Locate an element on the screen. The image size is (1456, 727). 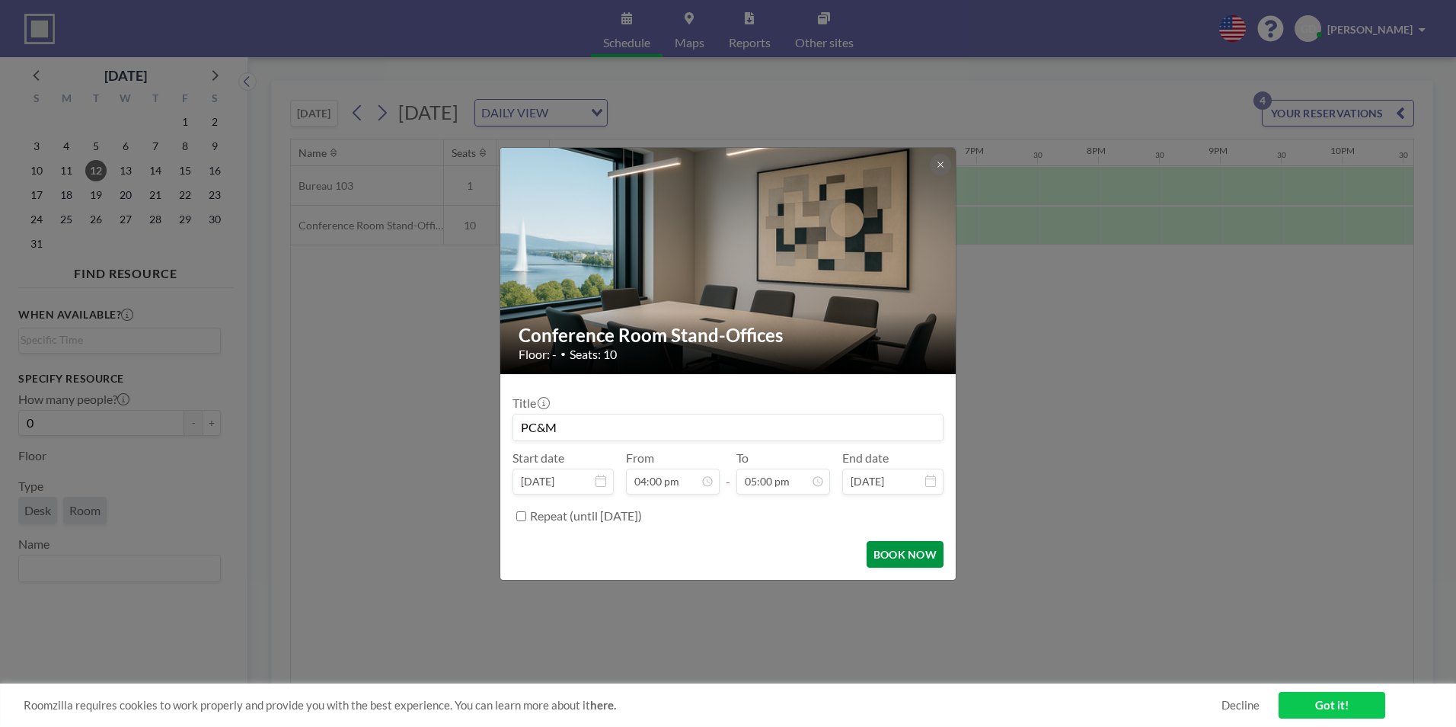
span: Roomzilla requires cookies to work properly and provide you with the best experience. You can lea... is located at coordinates (622, 705).